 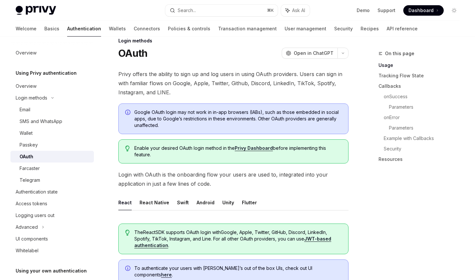 I want to click on a: Logging users out, so click(x=52, y=215).